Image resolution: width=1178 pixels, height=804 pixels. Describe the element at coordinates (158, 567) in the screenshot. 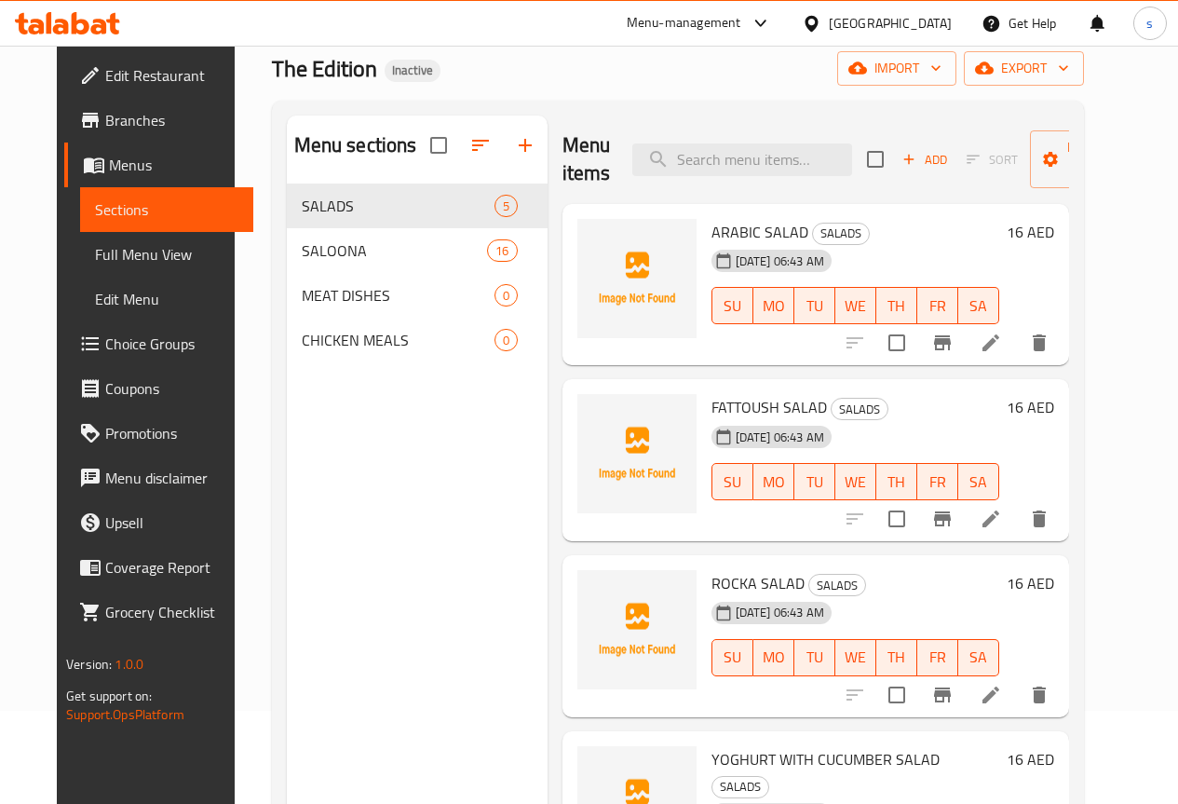

I see `a: Coverage Report` at that location.